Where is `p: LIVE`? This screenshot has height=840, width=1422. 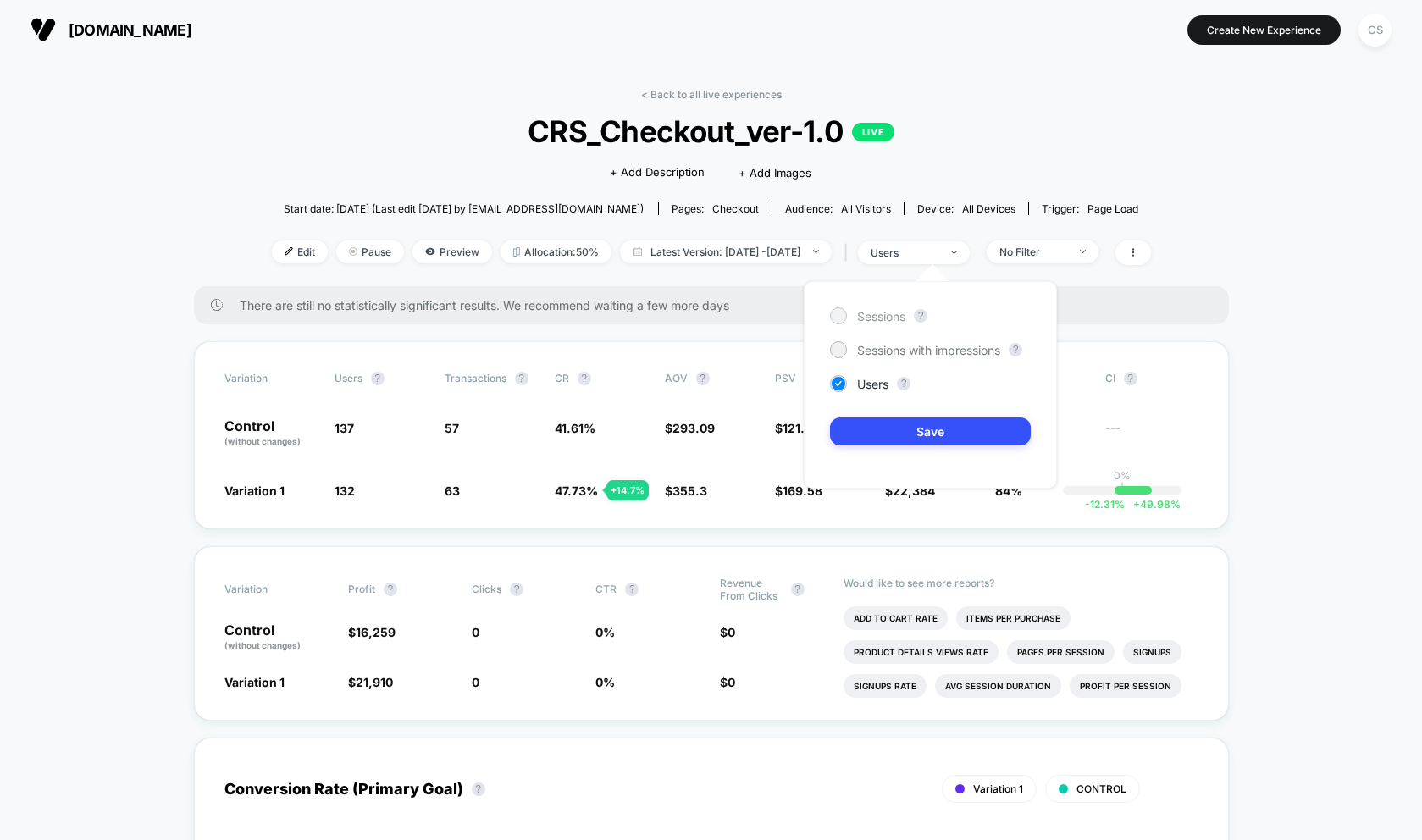 p: LIVE is located at coordinates (873, 132).